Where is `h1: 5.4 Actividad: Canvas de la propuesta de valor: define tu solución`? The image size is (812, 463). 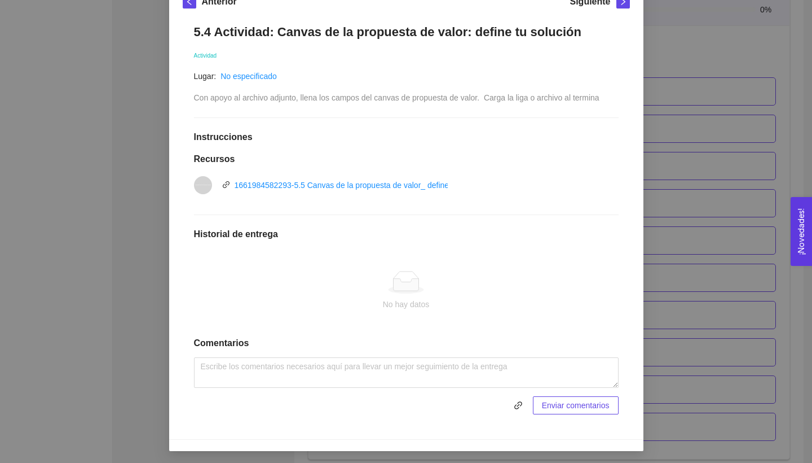
h1: 5.4 Actividad: Canvas de la propuesta de valor: define tu solución is located at coordinates (406, 32).